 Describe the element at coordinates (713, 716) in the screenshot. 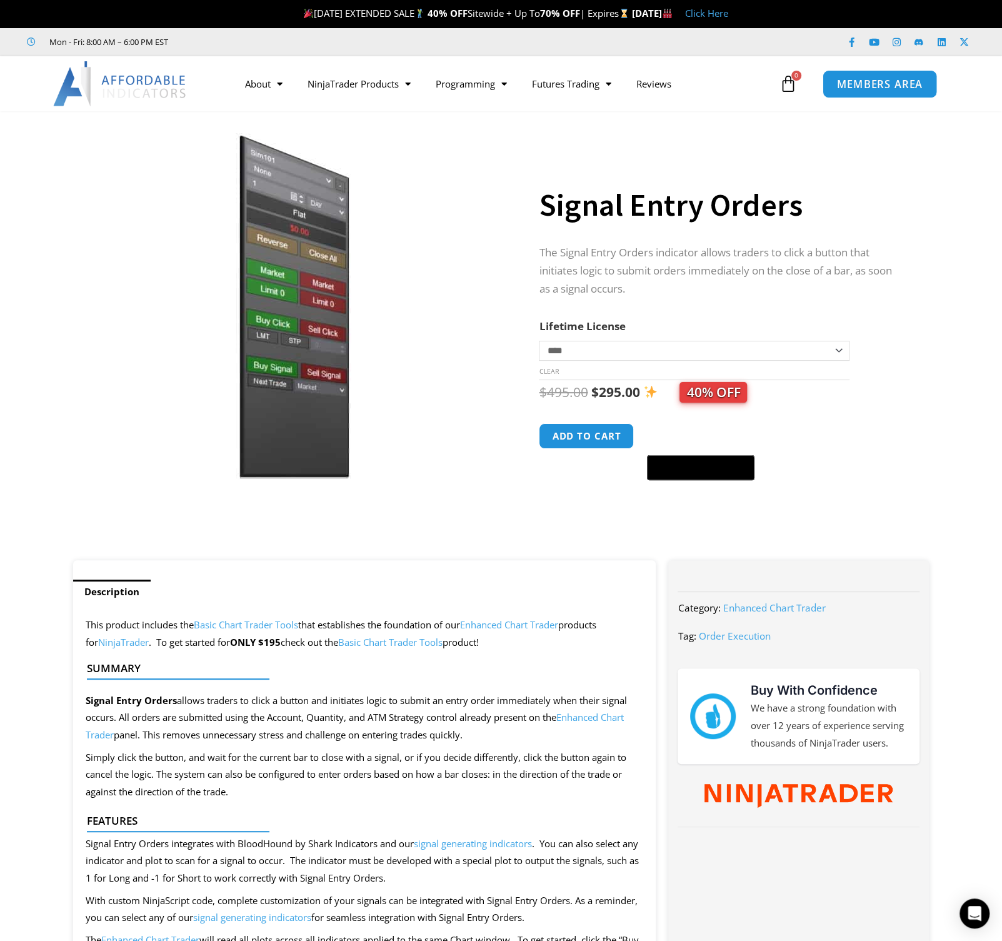

I see `img: mark thumbs good 43913 | Affordable Indicators – NinjaTrader` at that location.